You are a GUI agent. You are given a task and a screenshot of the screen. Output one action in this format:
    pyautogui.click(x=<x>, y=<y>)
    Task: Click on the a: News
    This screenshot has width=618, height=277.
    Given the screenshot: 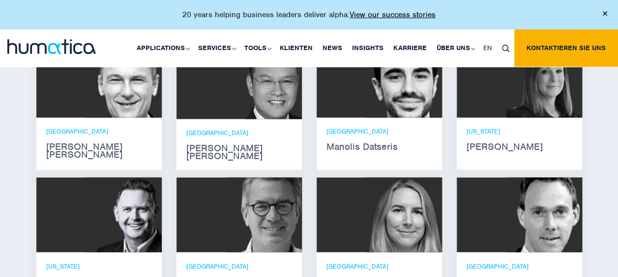 What is the action you would take?
    pyautogui.click(x=332, y=48)
    